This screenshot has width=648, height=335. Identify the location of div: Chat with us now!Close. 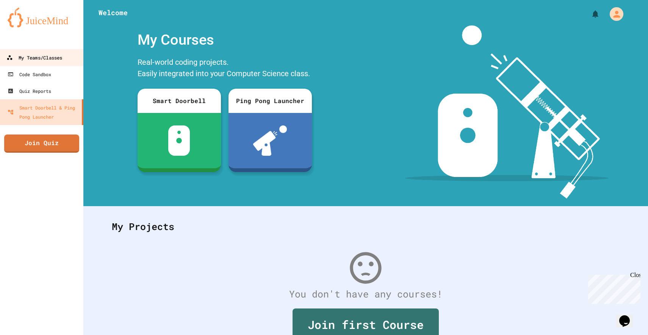
(28, 25).